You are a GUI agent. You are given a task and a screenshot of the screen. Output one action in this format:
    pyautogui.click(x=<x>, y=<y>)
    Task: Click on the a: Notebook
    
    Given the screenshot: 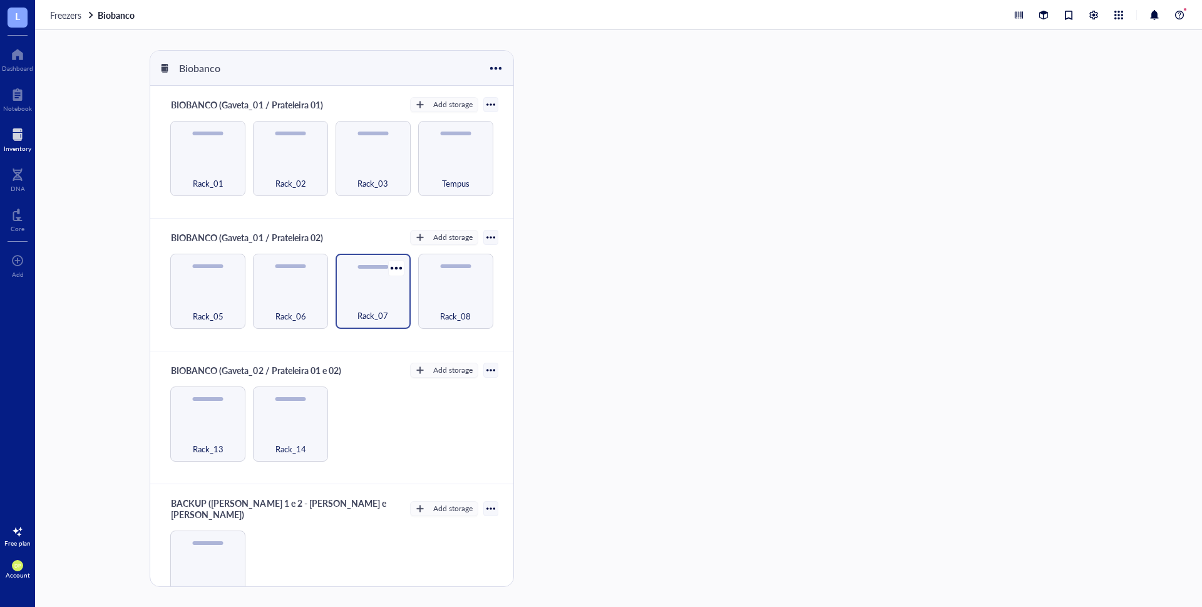 What is the action you would take?
    pyautogui.click(x=18, y=98)
    